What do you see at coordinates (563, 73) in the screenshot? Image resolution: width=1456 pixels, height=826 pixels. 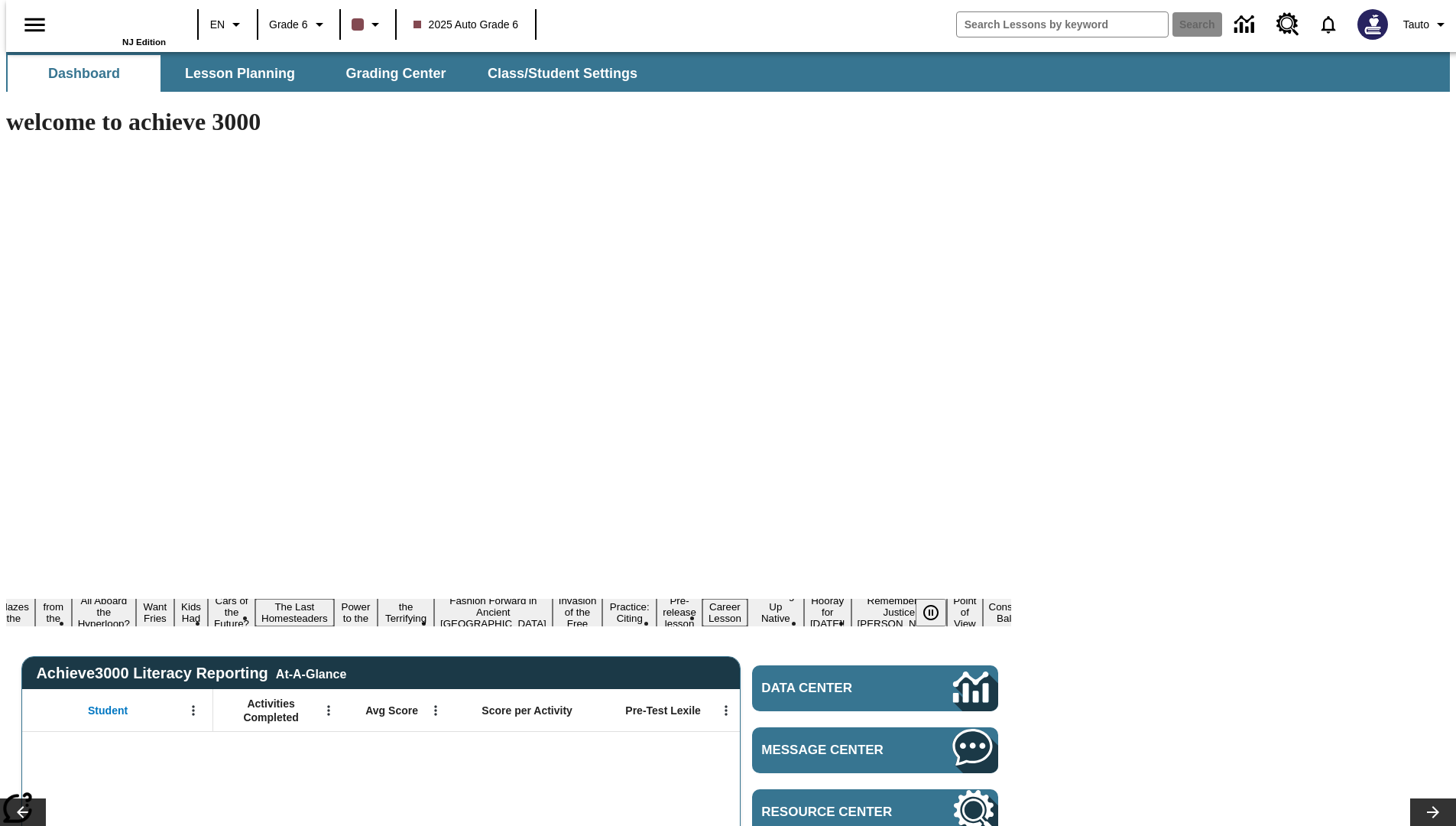 I see `span: Class/Student Settings` at bounding box center [563, 73].